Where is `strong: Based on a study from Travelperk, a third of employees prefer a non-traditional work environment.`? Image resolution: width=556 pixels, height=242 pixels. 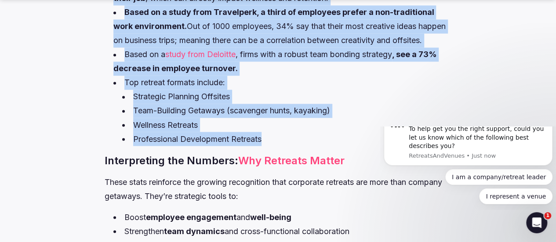
strong: Based on a study from Travelperk, a third of employees prefer a non-traditional work environment. is located at coordinates (274, 19).